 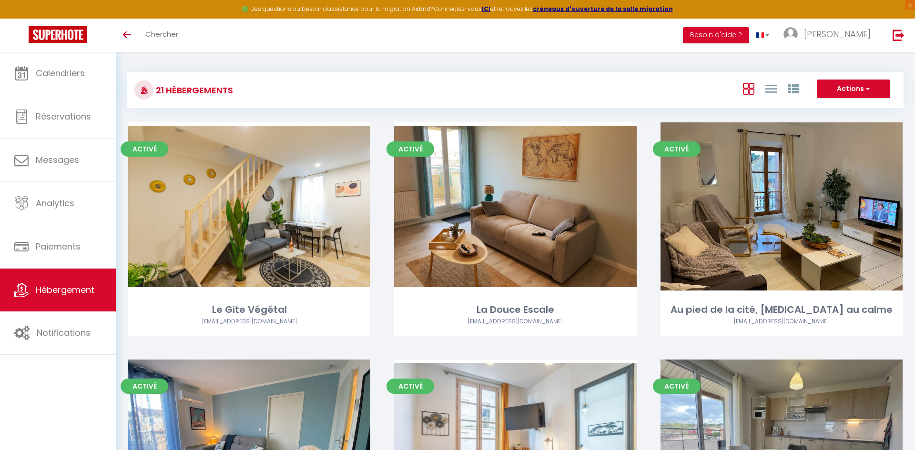 I want to click on div: Le Gite Végétal, so click(x=249, y=310).